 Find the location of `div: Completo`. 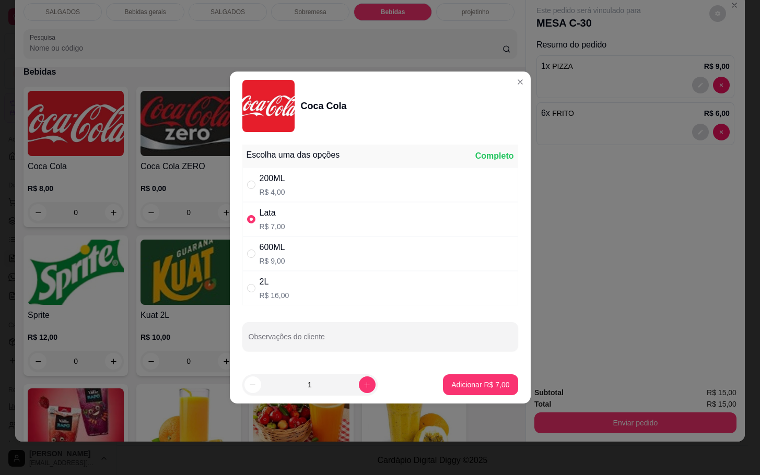

div: Completo is located at coordinates (494, 156).